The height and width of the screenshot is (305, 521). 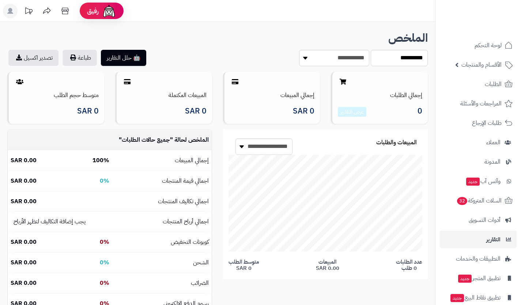 I want to click on span: طلبات الإرجاع, so click(x=487, y=123).